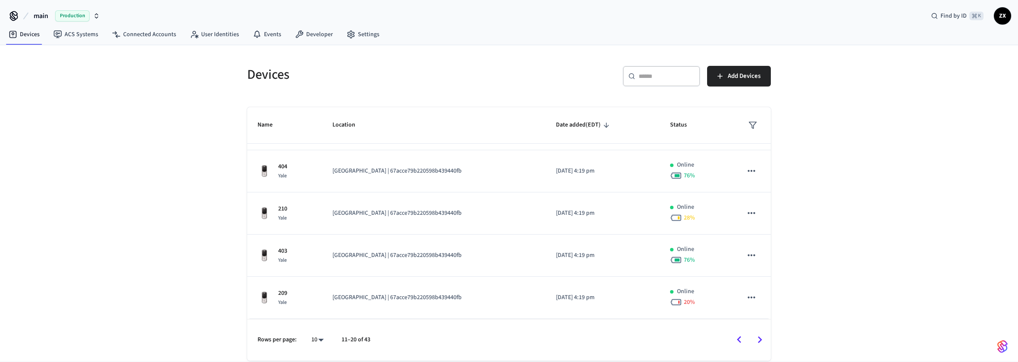  I want to click on span: Production, so click(72, 16).